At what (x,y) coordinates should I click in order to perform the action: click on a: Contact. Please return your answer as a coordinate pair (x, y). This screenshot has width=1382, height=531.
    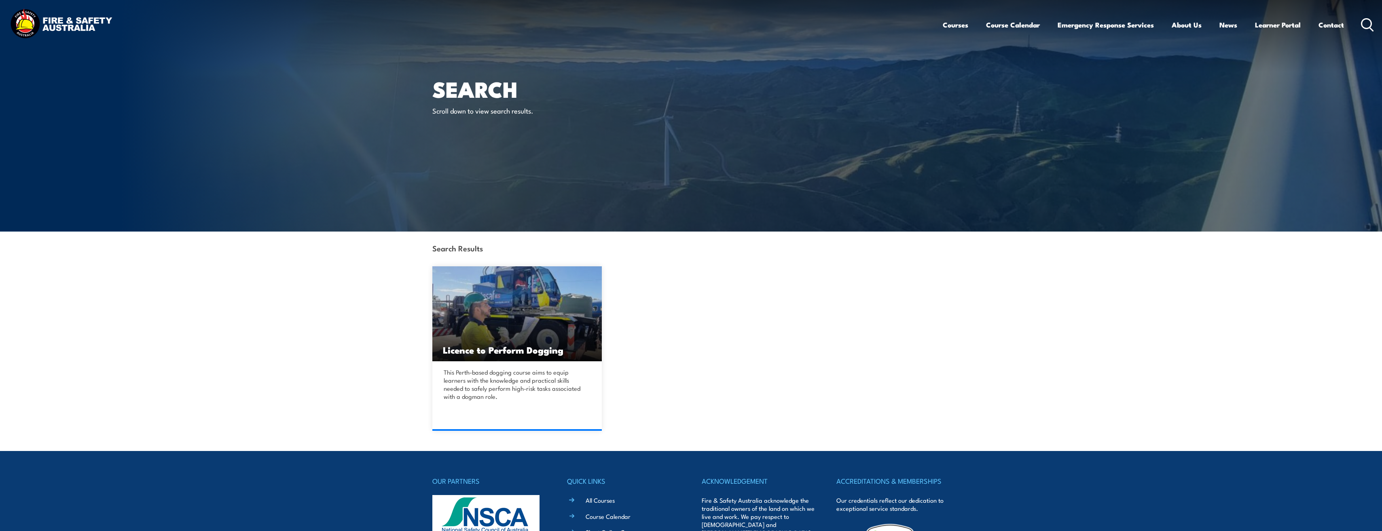
    Looking at the image, I should click on (1331, 25).